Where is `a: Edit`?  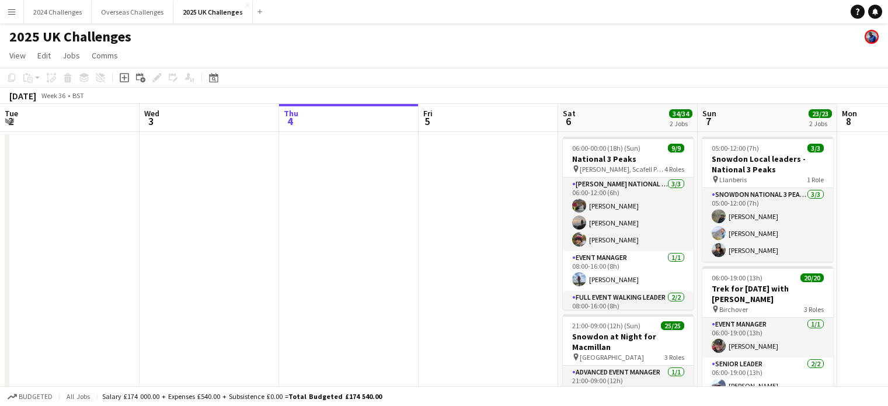 a: Edit is located at coordinates (44, 55).